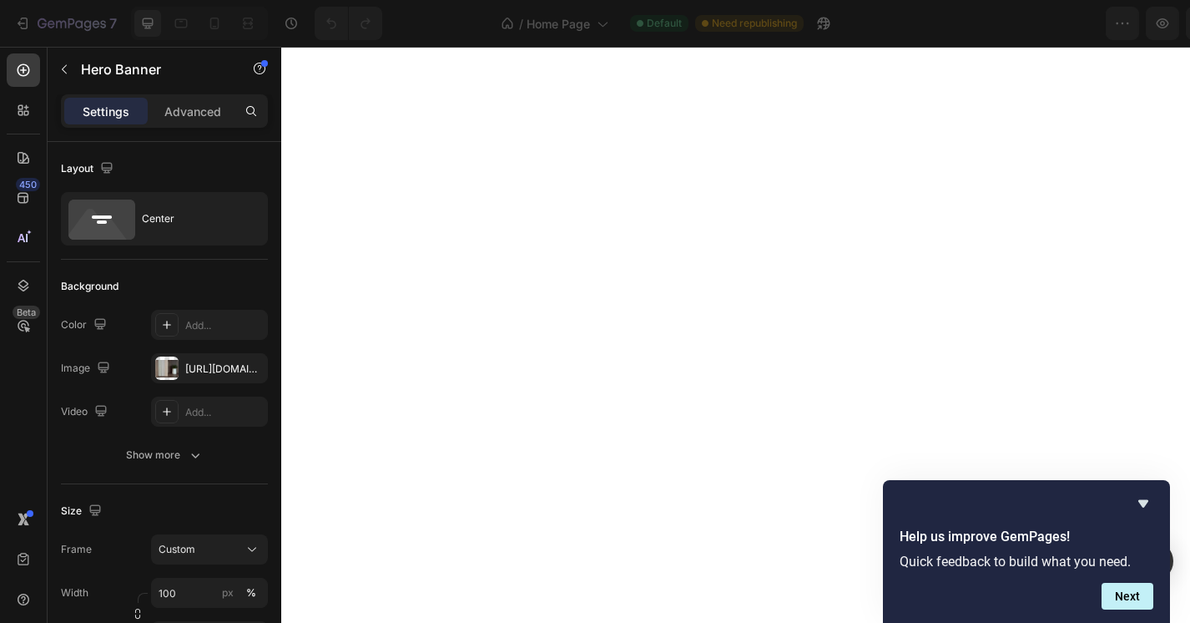 This screenshot has height=623, width=1190. I want to click on div: Layout, so click(88, 169).